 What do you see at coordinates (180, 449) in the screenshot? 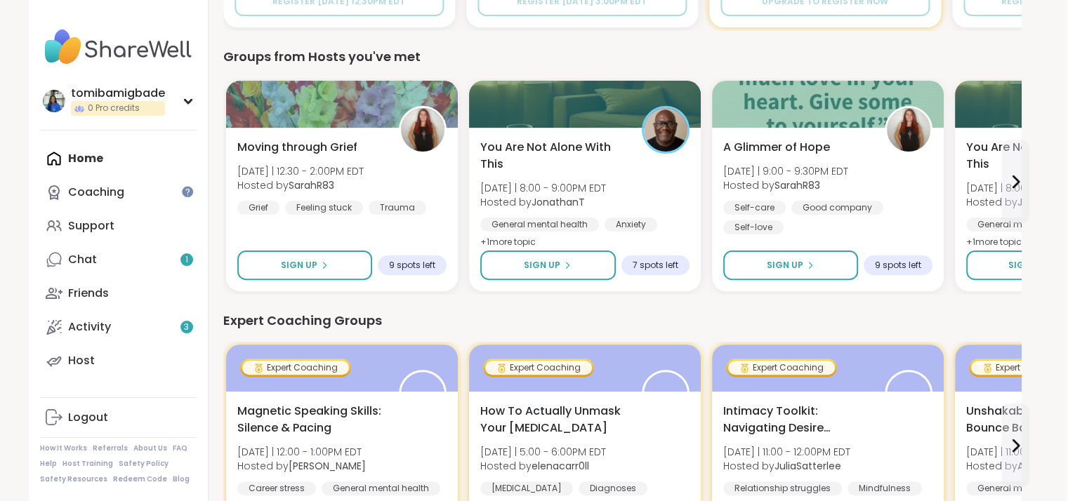
I see `a: FAQ` at bounding box center [180, 449].